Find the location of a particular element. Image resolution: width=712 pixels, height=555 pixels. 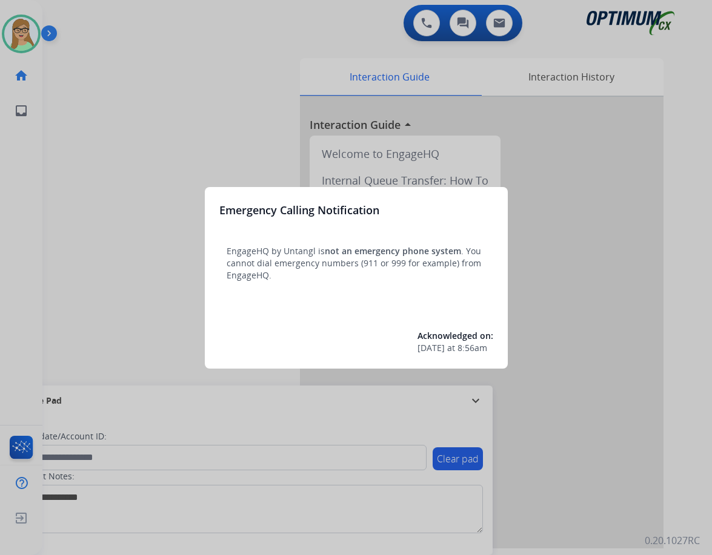

span: Acknowledged on: is located at coordinates (455, 336).